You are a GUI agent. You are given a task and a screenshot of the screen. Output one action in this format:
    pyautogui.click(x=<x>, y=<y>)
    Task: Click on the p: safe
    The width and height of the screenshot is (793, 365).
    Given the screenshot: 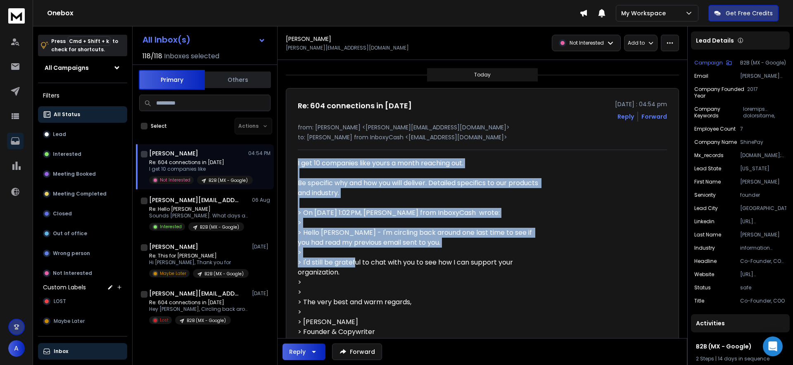 What is the action you would take?
    pyautogui.click(x=763, y=287)
    